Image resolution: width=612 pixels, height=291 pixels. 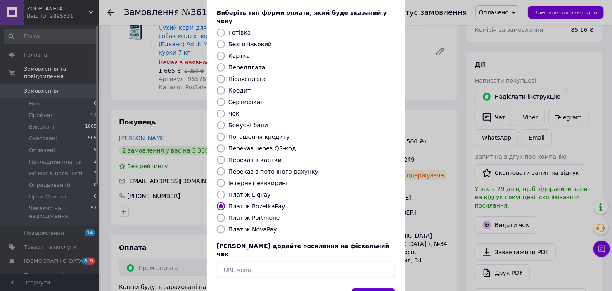 What do you see at coordinates (246, 102) in the screenshot?
I see `label: Сертифікат` at bounding box center [246, 102].